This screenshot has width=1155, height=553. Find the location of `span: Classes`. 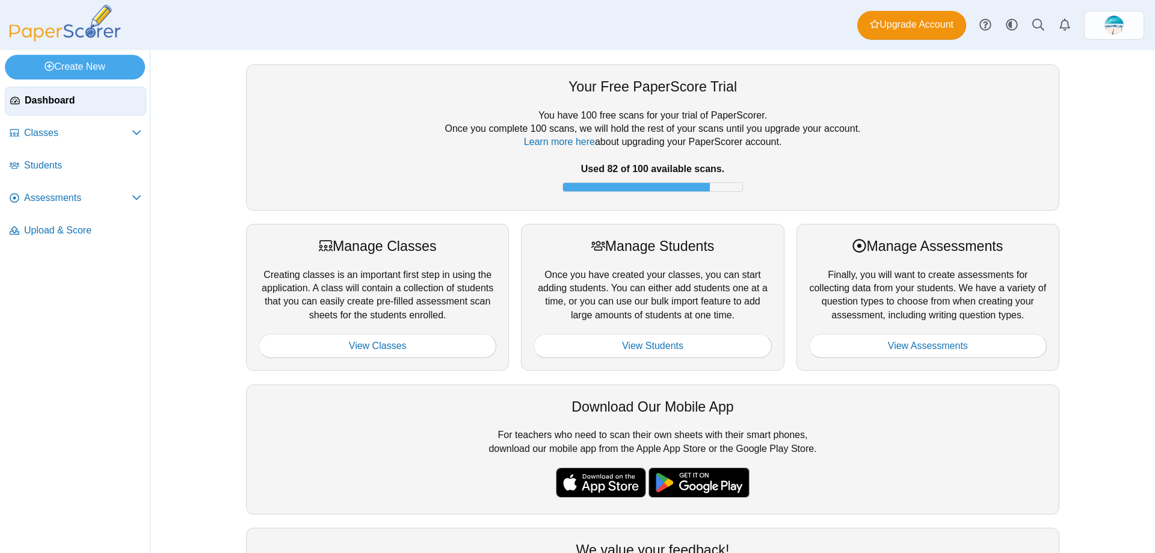

span: Classes is located at coordinates (78, 133).